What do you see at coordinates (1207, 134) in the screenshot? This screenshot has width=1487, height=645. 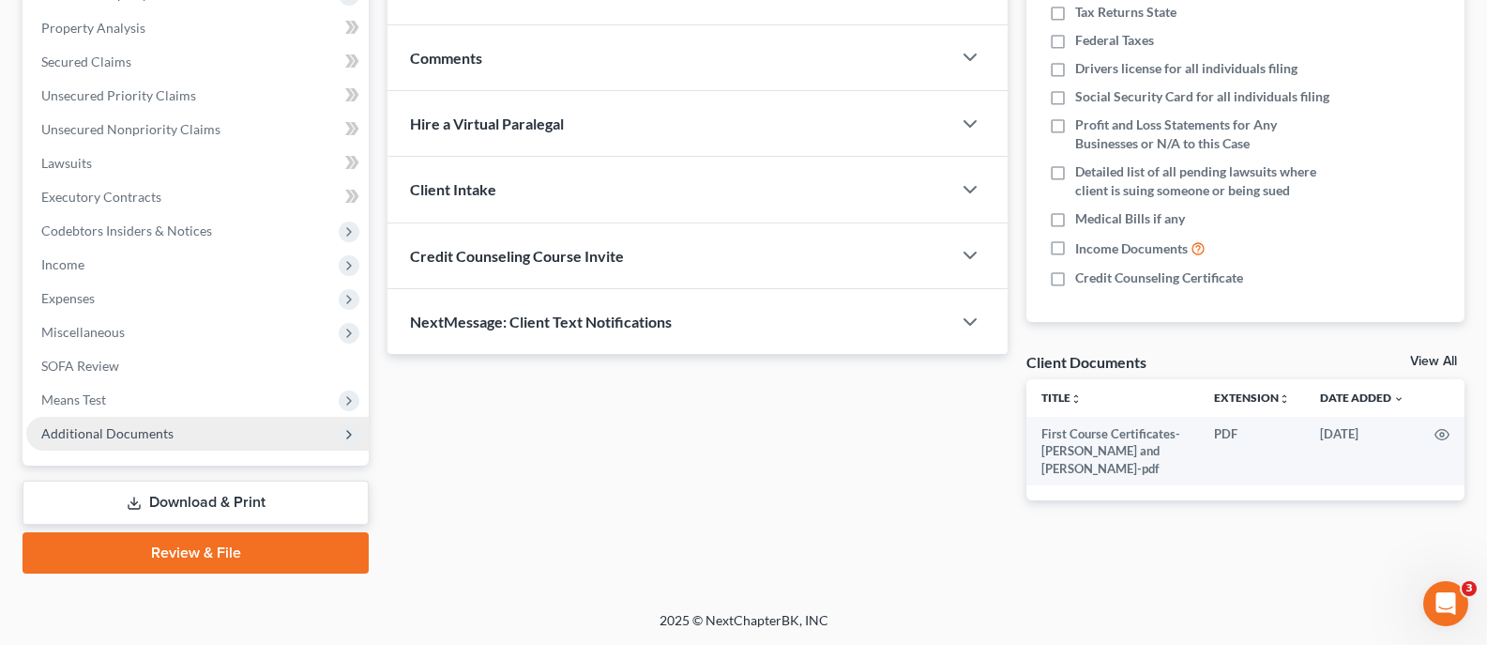 I see `span: Profit and Loss Statements for Any Businesses or N/A to this Case` at bounding box center [1207, 134].